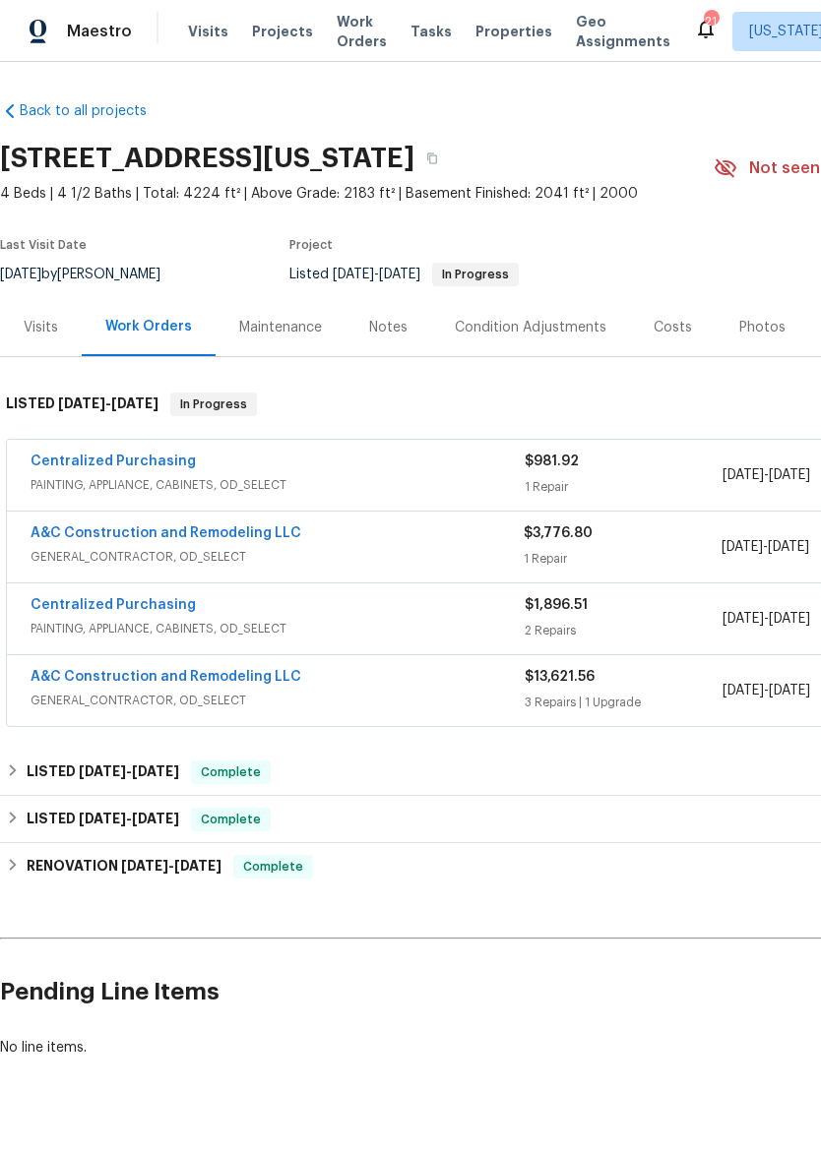 The height and width of the screenshot is (1151, 821). I want to click on span: $1,896.51, so click(556, 605).